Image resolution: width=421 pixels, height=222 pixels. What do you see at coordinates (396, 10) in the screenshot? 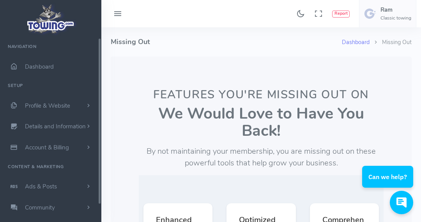
I see `h5: Ram` at bounding box center [396, 10].